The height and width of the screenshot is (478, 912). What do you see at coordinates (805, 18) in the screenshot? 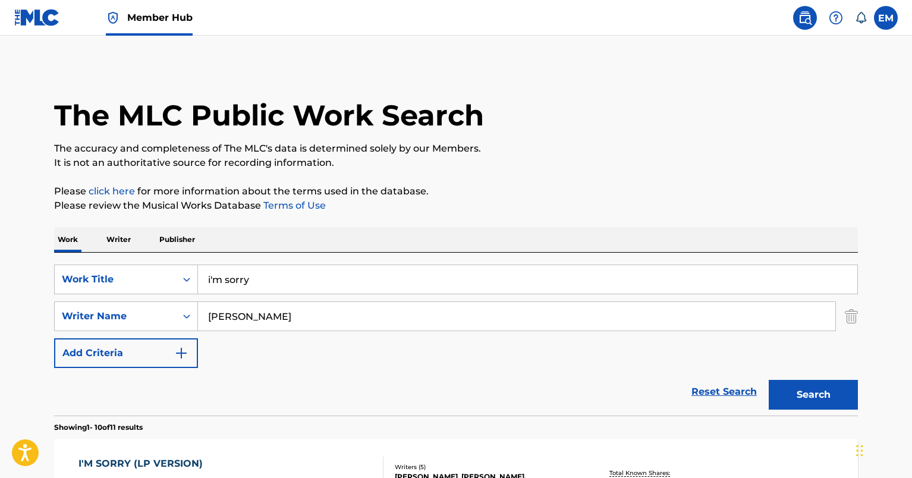
I see `img: search` at bounding box center [805, 18].